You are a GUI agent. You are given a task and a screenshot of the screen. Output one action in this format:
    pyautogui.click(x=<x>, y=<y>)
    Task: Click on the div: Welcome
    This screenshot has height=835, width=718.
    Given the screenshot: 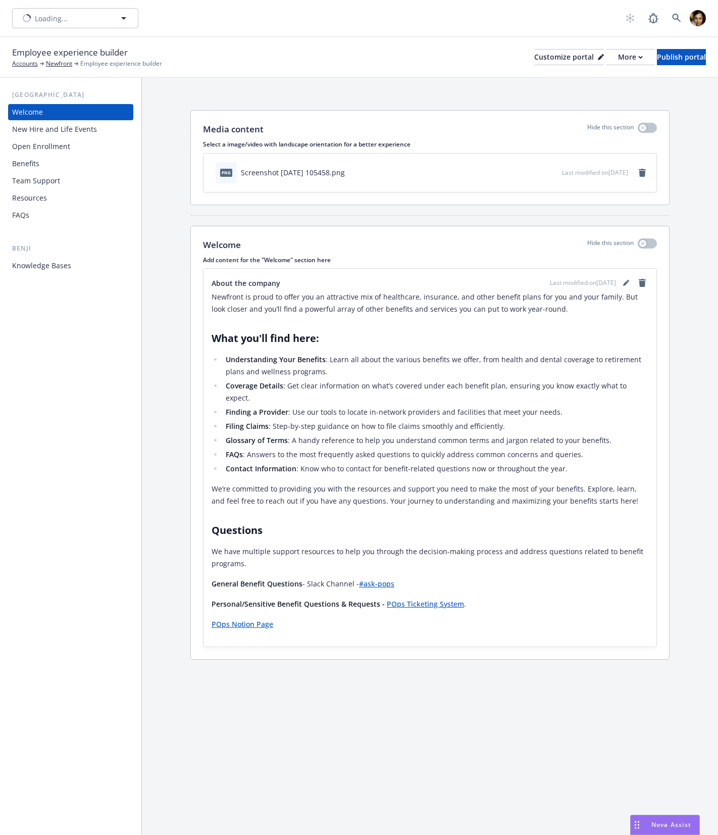 What is the action you would take?
    pyautogui.click(x=27, y=112)
    